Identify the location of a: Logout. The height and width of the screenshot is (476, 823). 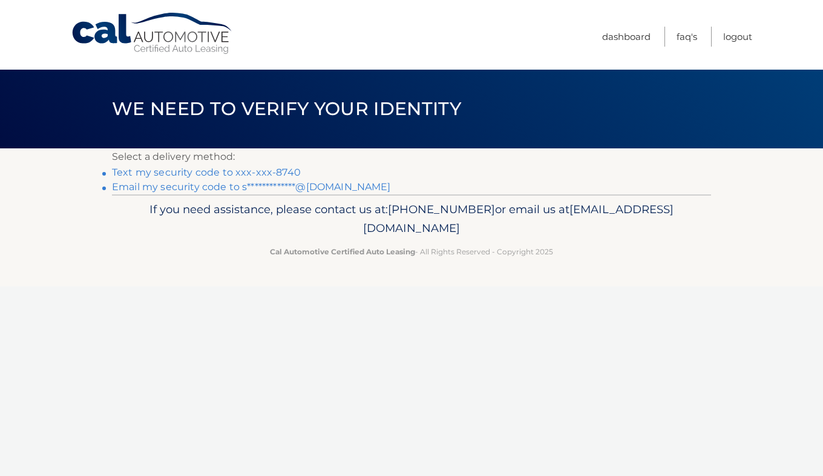
(738, 36).